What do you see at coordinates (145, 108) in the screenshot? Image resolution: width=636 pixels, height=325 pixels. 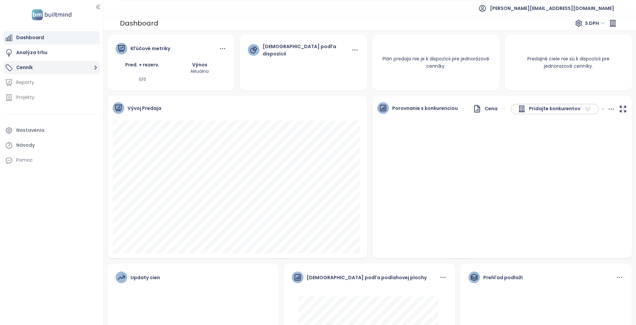 I see `span: Vývoj Predaja` at bounding box center [145, 108].